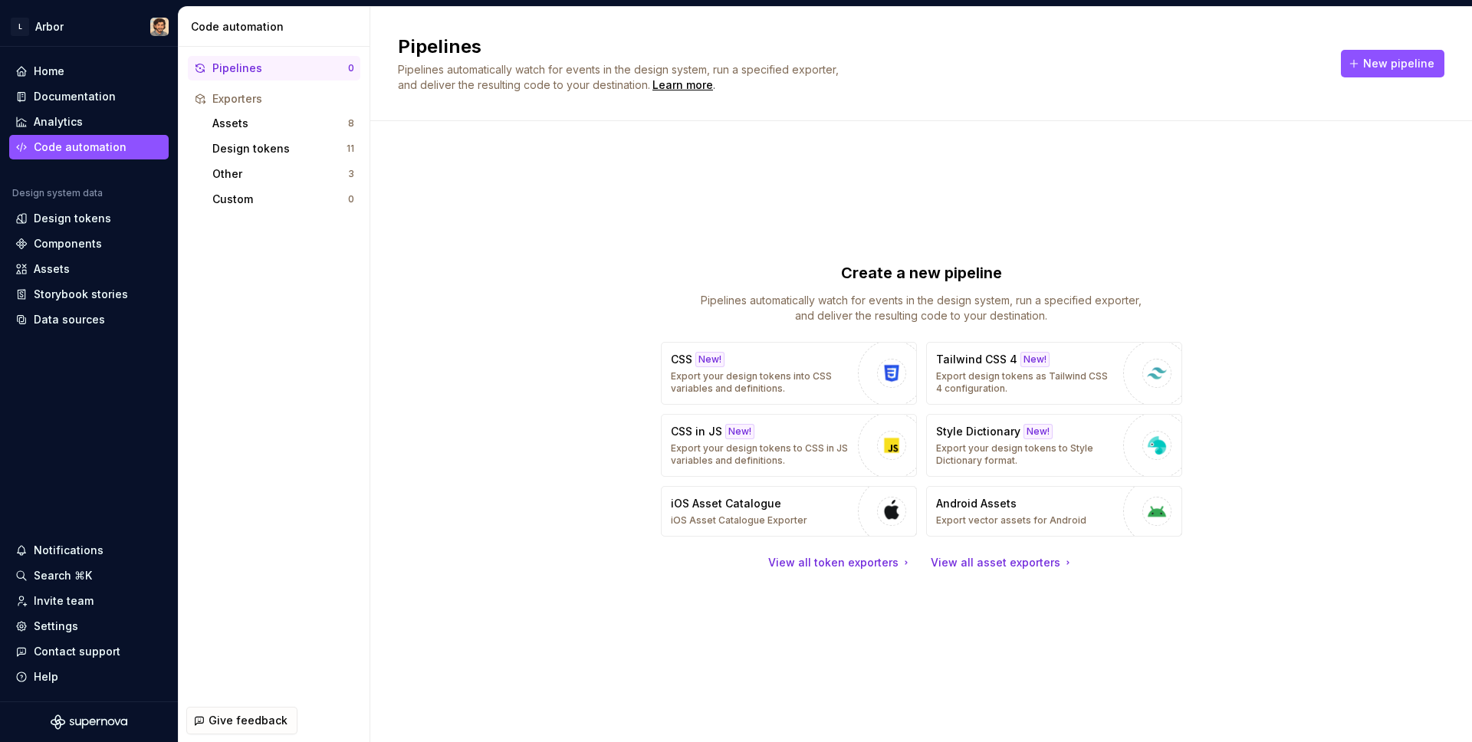  What do you see at coordinates (283, 174) in the screenshot?
I see `button: Other3` at bounding box center [283, 174].